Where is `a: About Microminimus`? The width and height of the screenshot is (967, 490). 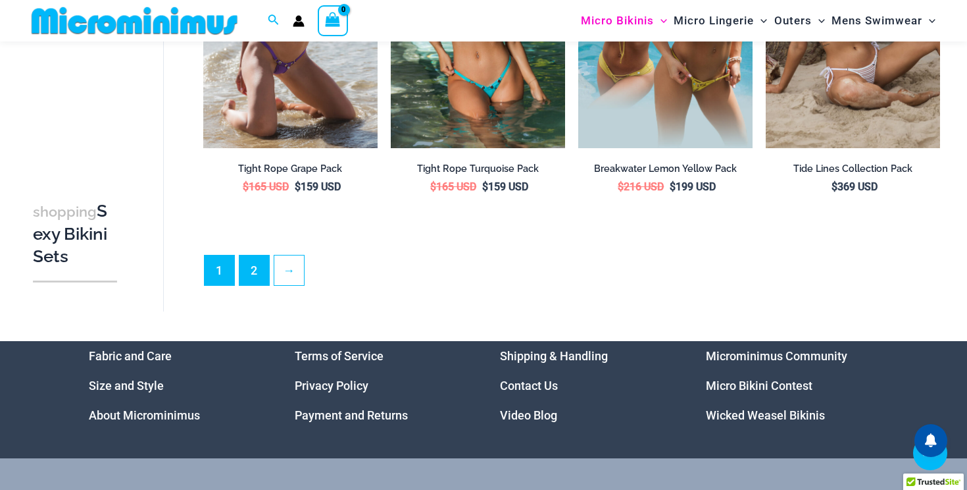
a: About Microminimus is located at coordinates (144, 415).